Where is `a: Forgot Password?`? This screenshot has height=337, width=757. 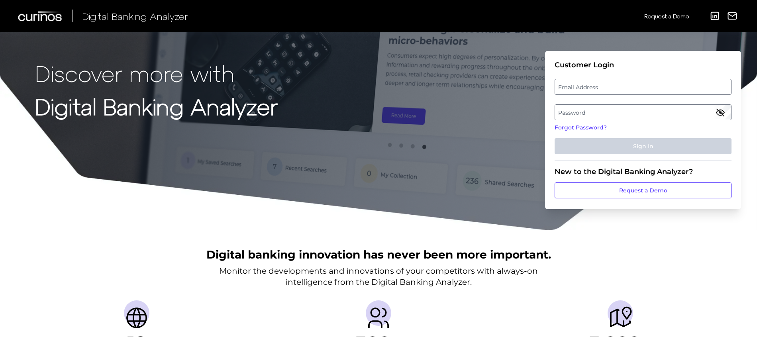
a: Forgot Password? is located at coordinates (643, 128).